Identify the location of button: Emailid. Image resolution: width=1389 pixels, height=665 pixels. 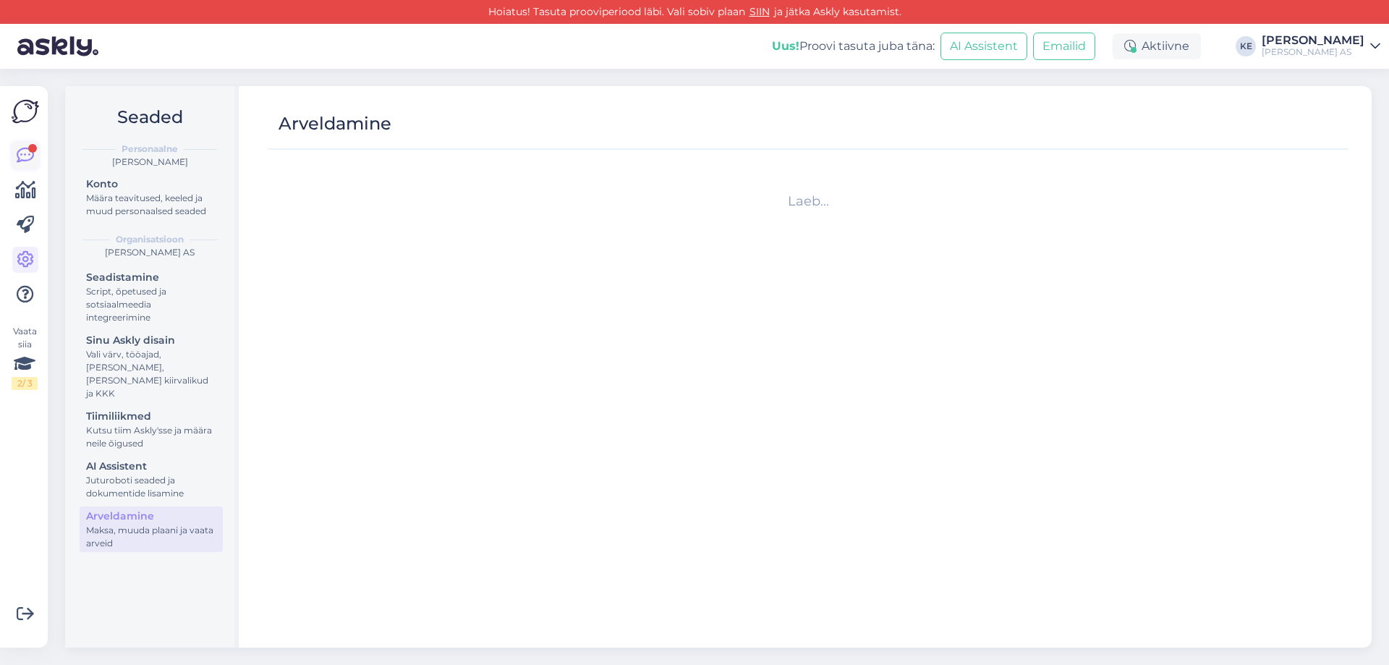
(1064, 46).